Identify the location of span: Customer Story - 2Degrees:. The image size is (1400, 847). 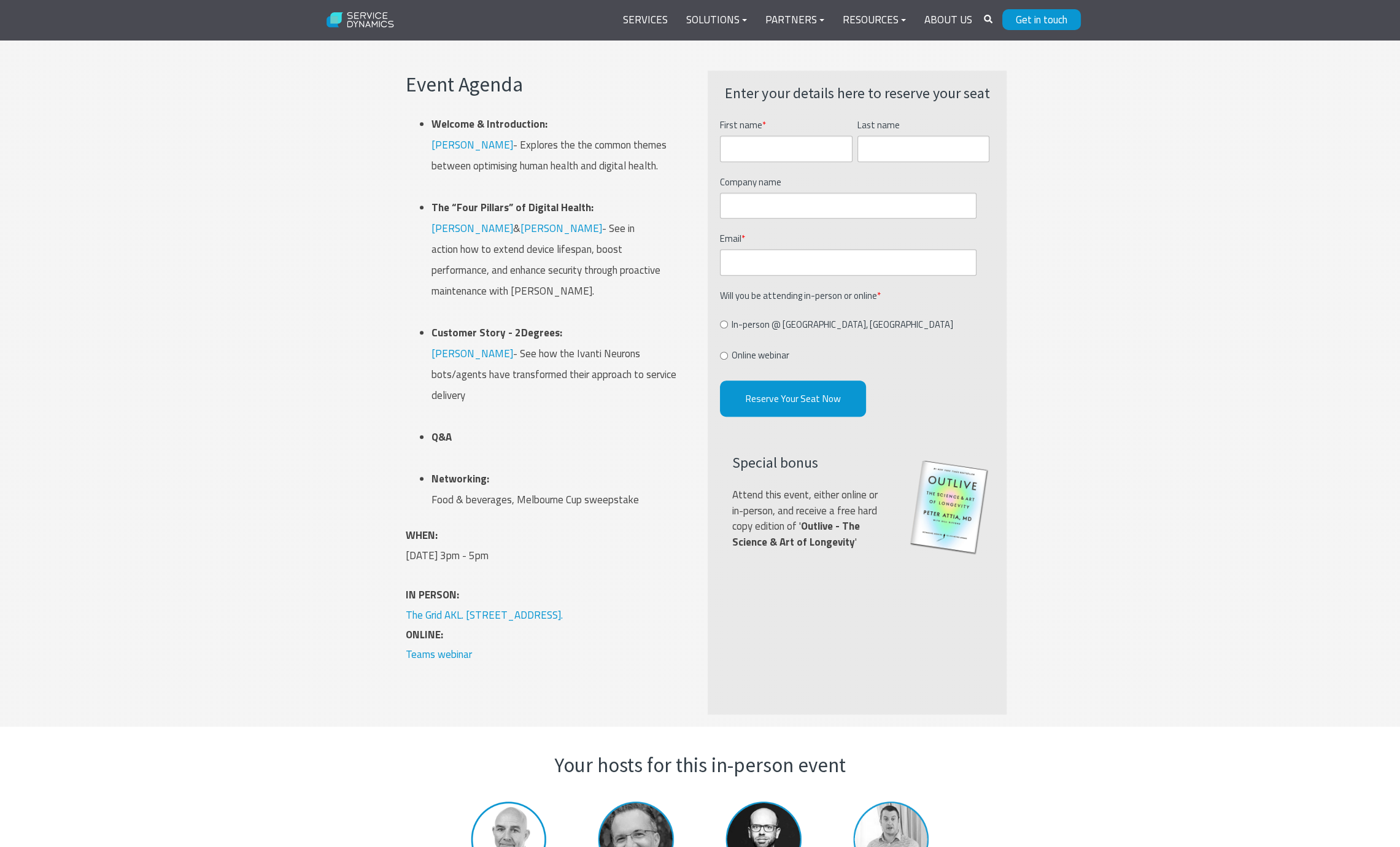
(497, 333).